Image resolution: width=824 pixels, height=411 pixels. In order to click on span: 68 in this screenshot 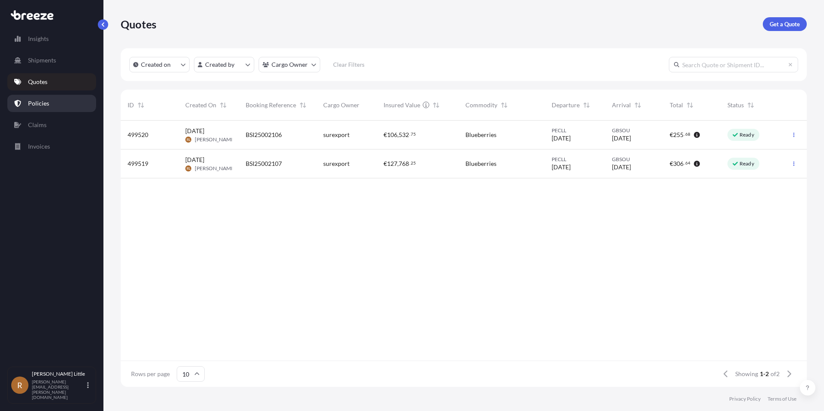, I will do `click(688, 134)`.